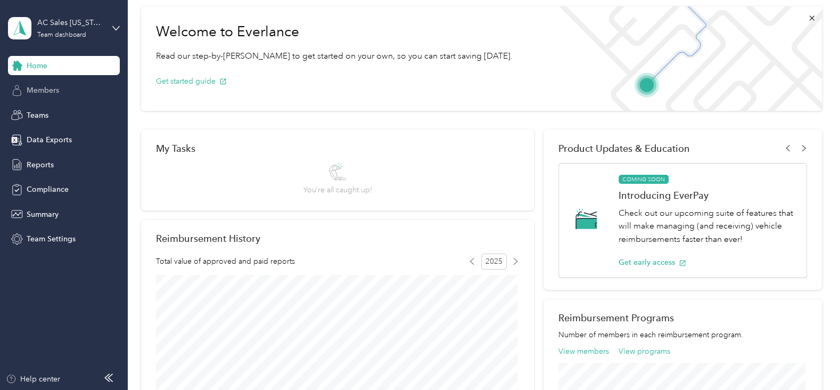  I want to click on span: Team Settings, so click(51, 238).